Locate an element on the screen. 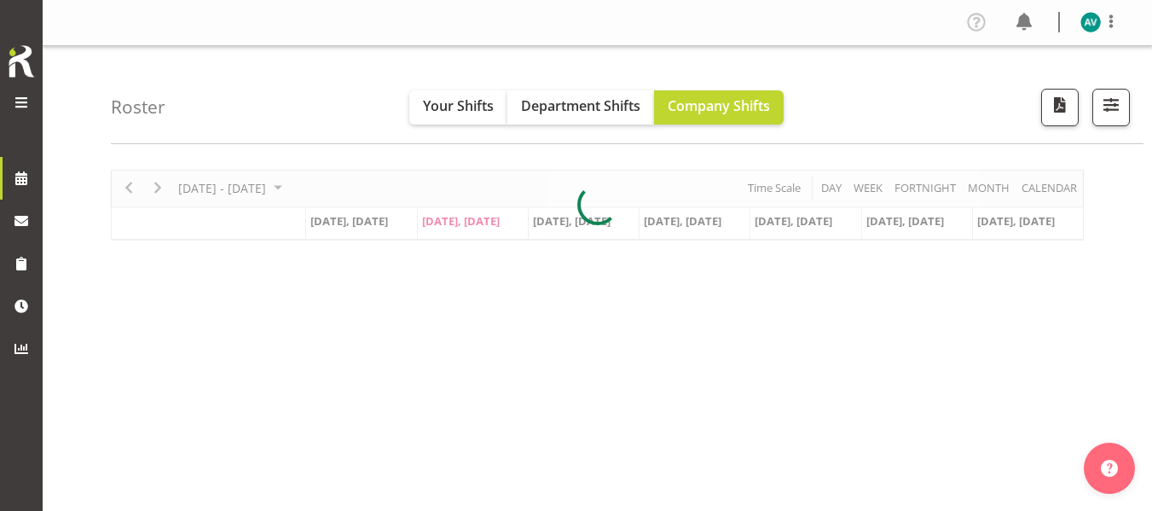  img: Rosterit icon logo is located at coordinates (21, 61).